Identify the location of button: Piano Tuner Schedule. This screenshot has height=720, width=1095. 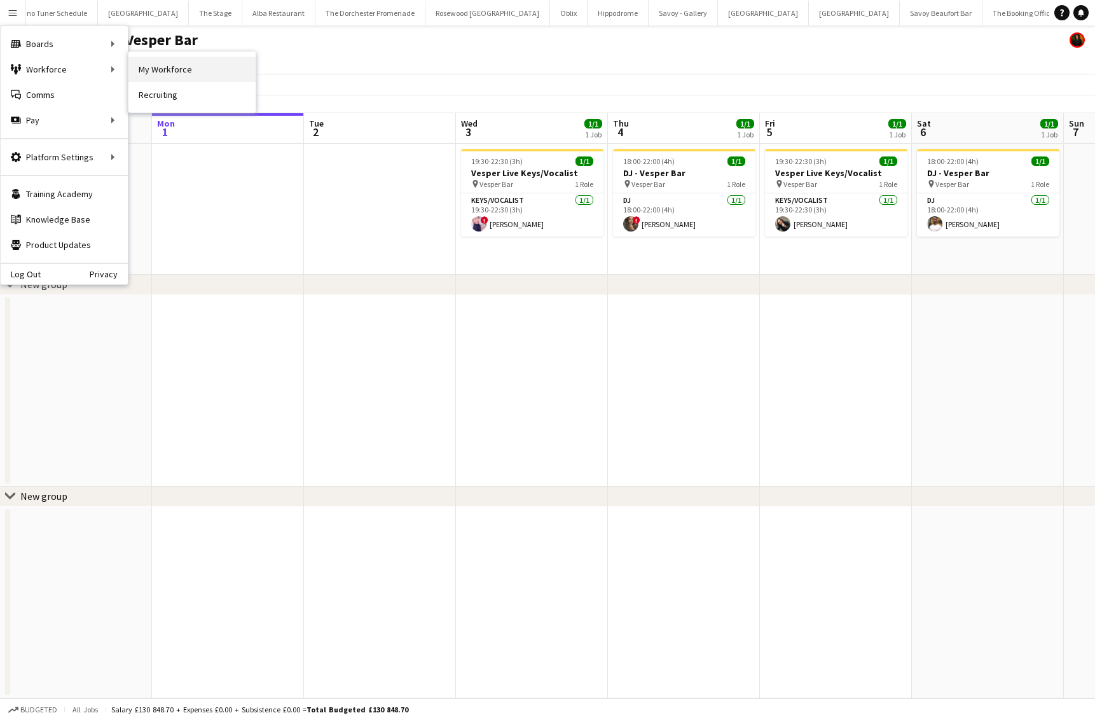
(52, 13).